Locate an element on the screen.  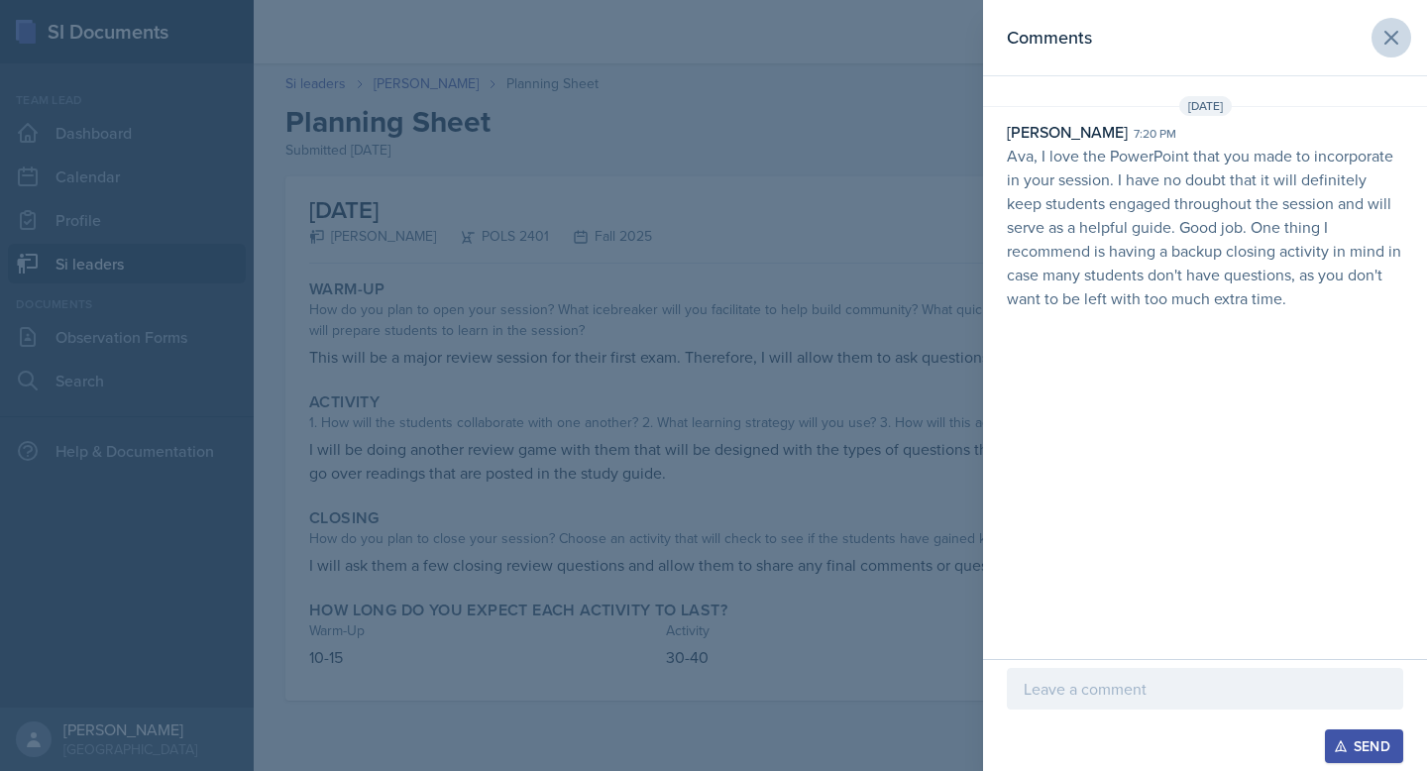
p: Ava, I love the PowerPoint that you made to incorporate in your session. I have no doubt that it ... is located at coordinates (1205, 227).